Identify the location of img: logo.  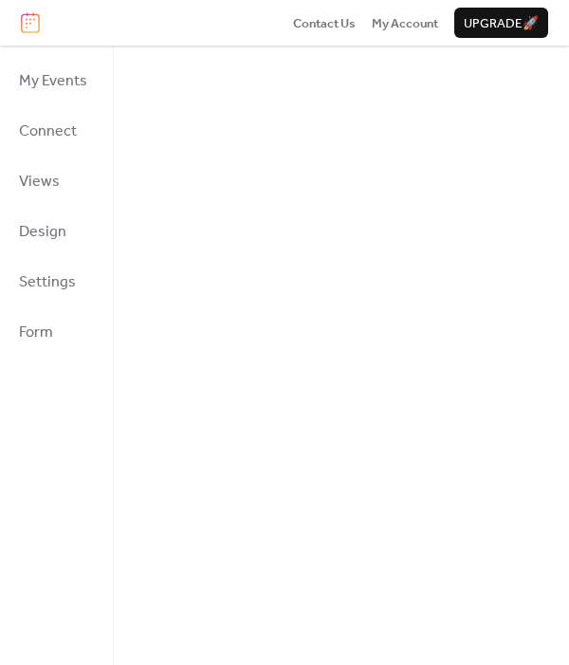
(30, 23).